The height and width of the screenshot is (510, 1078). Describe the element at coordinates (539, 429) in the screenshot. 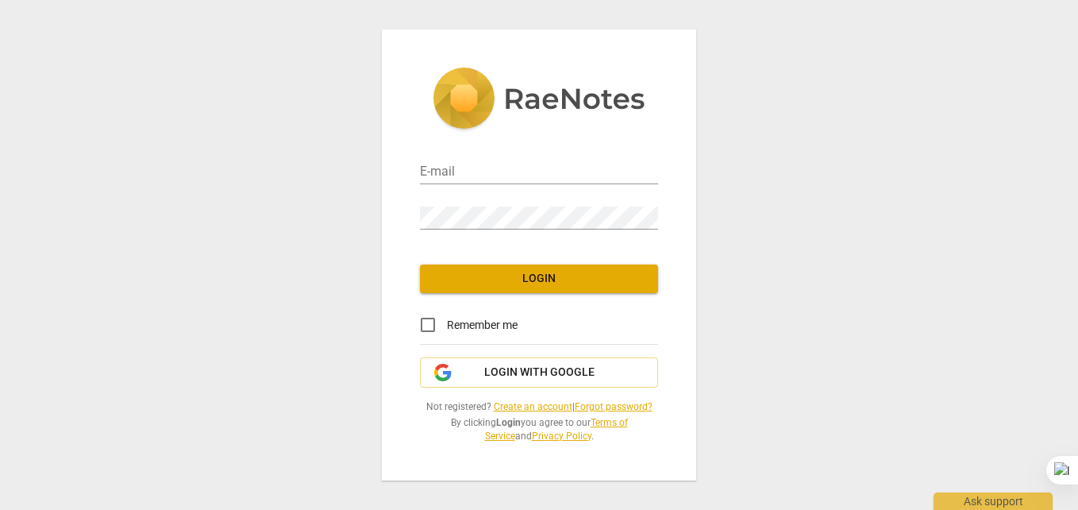

I see `span: By clicking you agree to our and .` at that location.